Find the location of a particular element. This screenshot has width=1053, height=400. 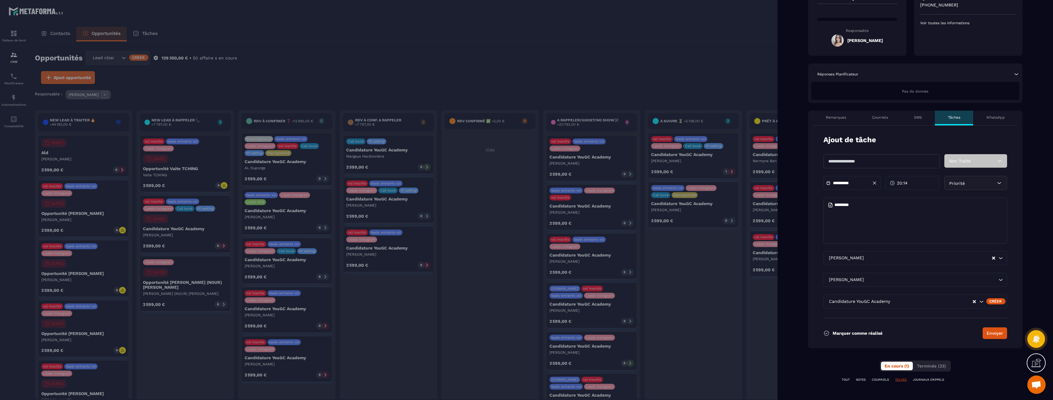

div: Créer is located at coordinates (996, 301).